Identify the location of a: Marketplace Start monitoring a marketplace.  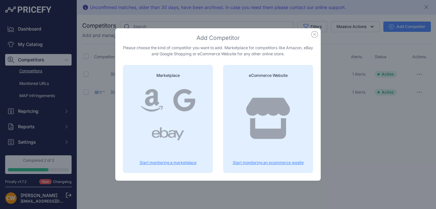
(168, 119).